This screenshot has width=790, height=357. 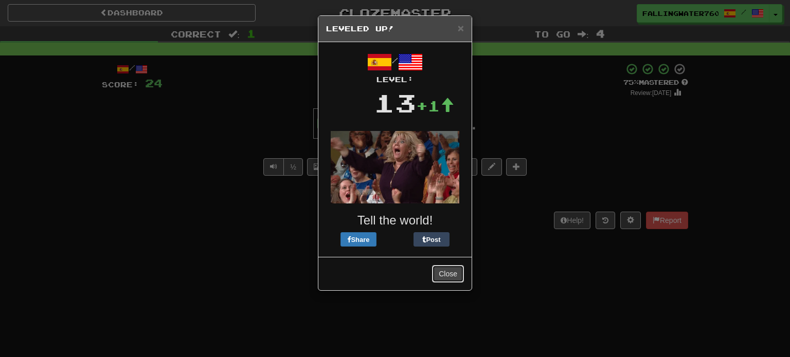 I want to click on img: happy-lady-c767e5519d6a7a6d241e17537db74d2b6302dbbc2957d4f543dfdf5f6f88f9b5.gif, so click(x=395, y=167).